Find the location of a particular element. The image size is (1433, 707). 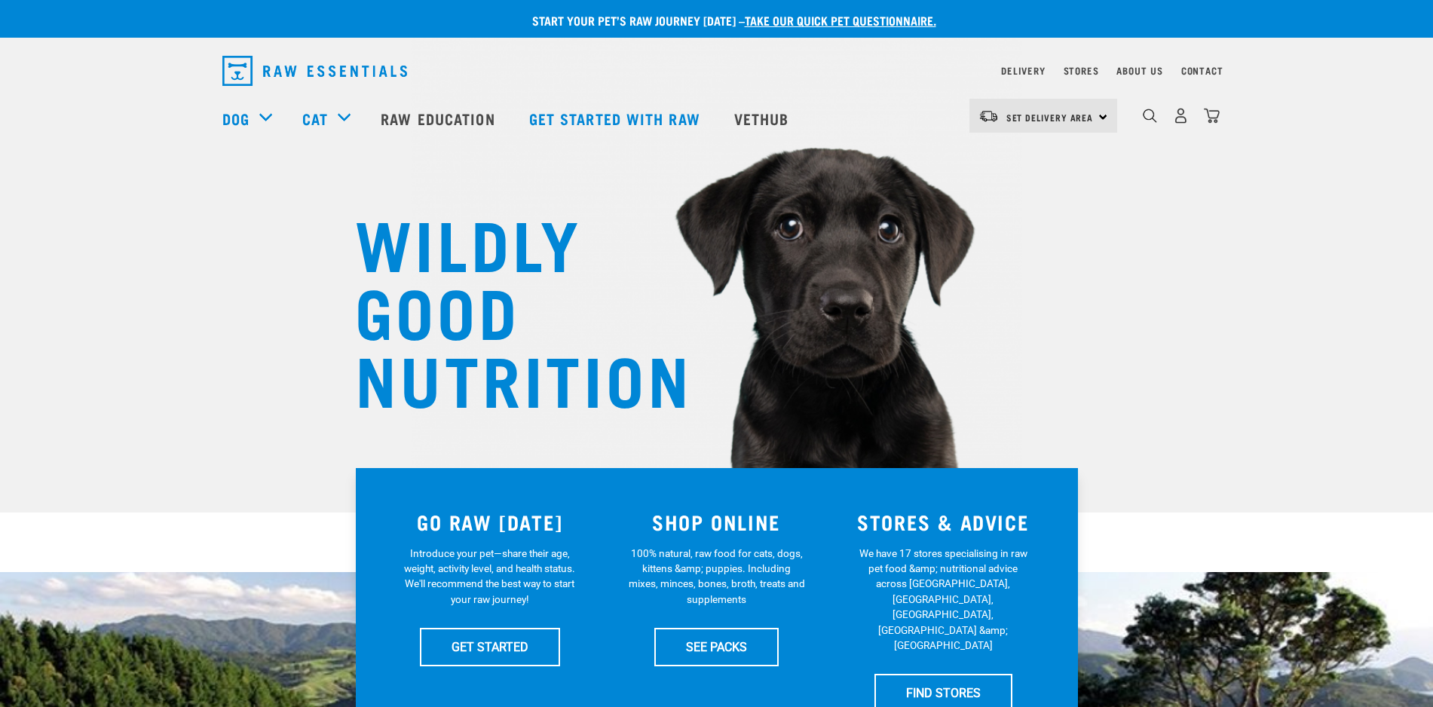

nav: dropdown navigation is located at coordinates (717, 71).